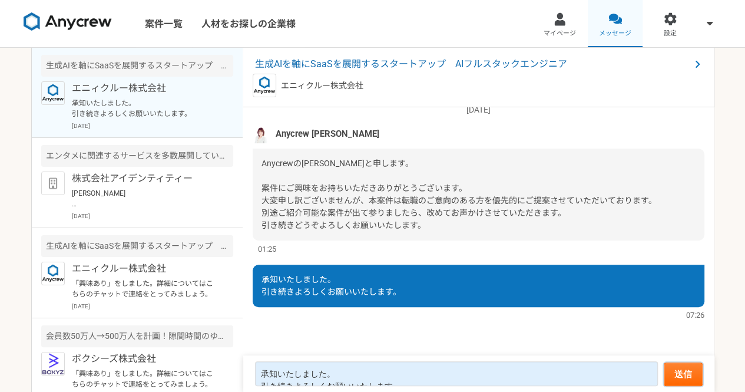 The height and width of the screenshot is (392, 745). Describe the element at coordinates (137, 246) in the screenshot. I see `div: 生成AIを軸にSaaSを展開するスタートアップ エンジニア（Django）` at that location.